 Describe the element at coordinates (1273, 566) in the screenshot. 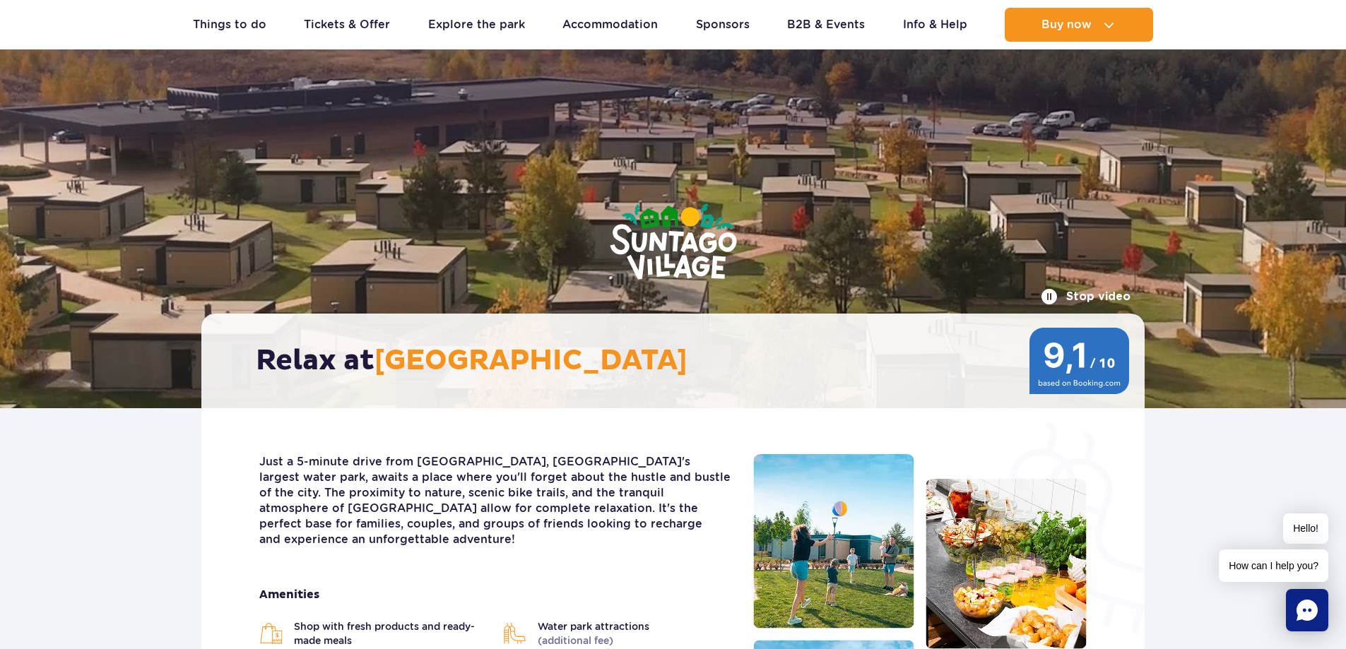

I see `span: How can I help you?` at that location.